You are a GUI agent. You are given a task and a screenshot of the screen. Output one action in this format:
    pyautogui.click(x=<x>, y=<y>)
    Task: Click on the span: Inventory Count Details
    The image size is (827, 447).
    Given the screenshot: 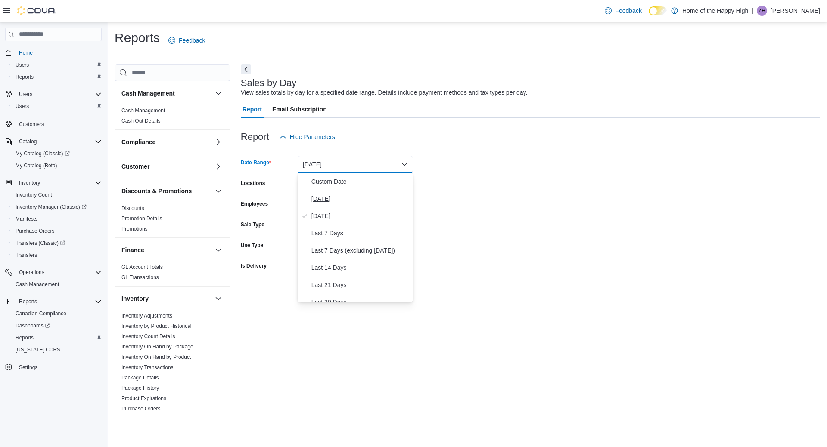 What is the action you would take?
    pyautogui.click(x=148, y=337)
    